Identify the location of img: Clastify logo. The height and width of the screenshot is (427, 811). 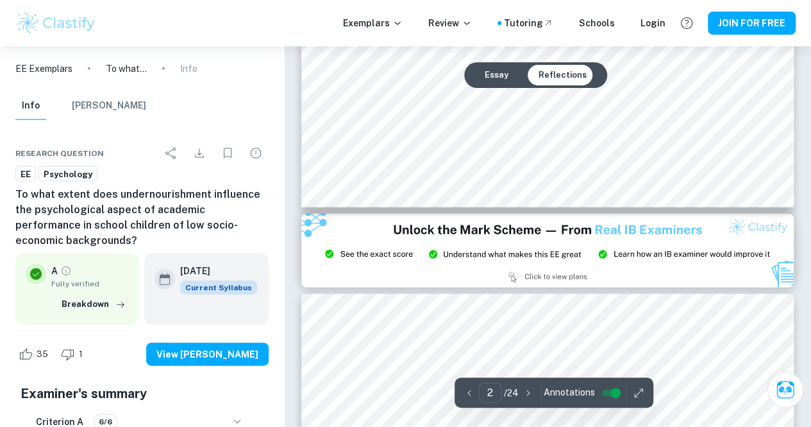
(56, 23).